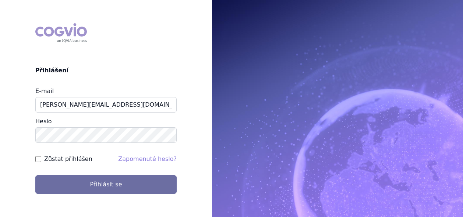 This screenshot has height=217, width=463. What do you see at coordinates (45, 91) in the screenshot?
I see `label: E-mail` at bounding box center [45, 91].